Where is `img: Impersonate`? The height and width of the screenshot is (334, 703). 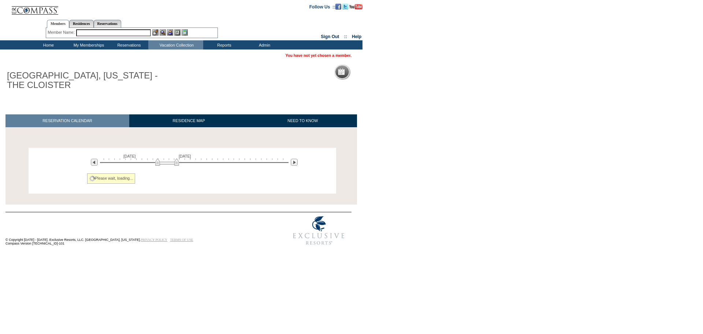 img: Impersonate is located at coordinates (170, 32).